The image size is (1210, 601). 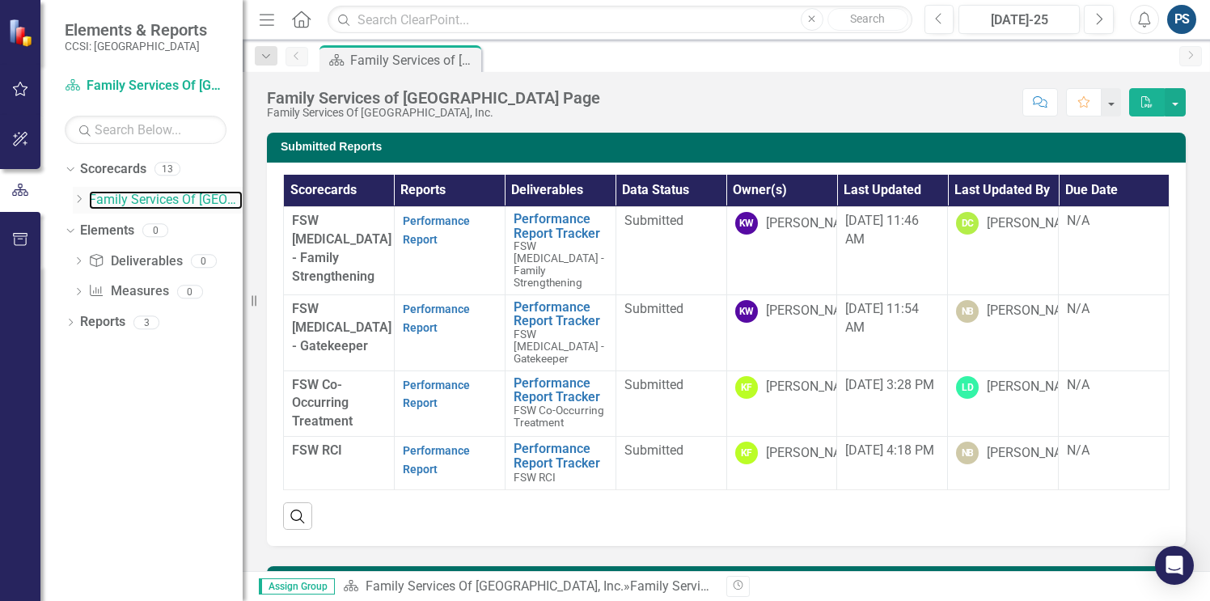 What do you see at coordinates (967, 223) in the screenshot?
I see `div: DC` at bounding box center [967, 223].